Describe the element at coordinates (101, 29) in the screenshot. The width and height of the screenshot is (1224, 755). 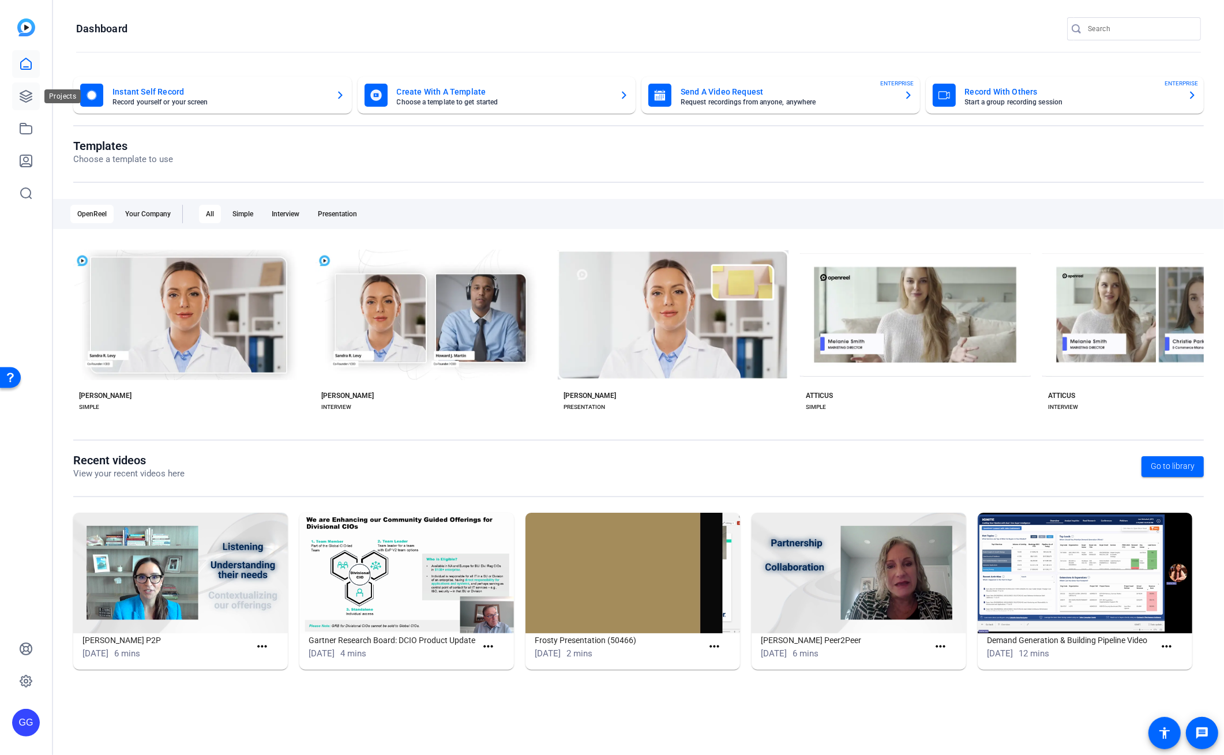
I see `h1: Dashboard` at that location.